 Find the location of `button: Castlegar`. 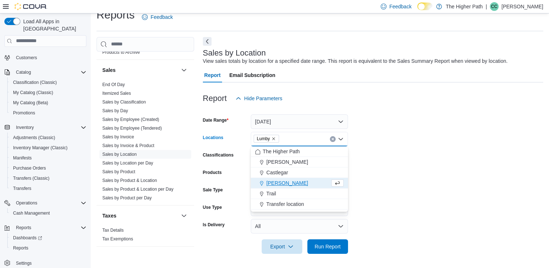

button: Castlegar is located at coordinates (300, 172).